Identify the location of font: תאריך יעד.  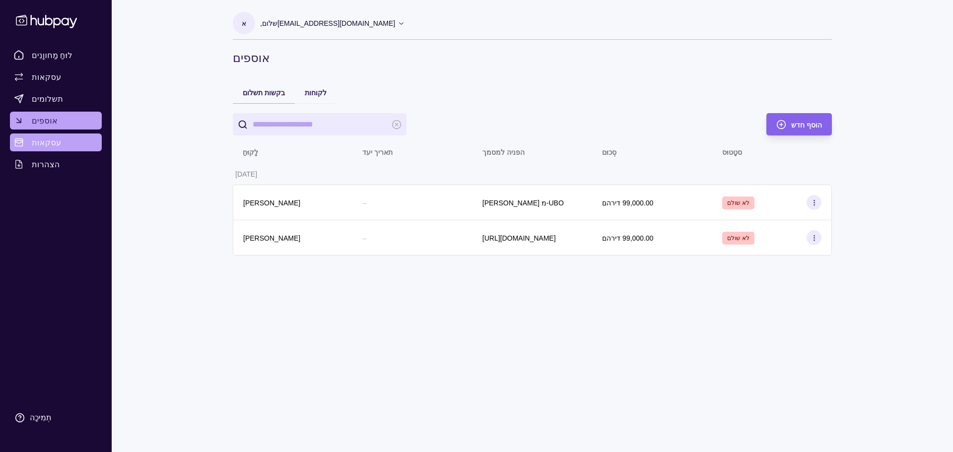
(377, 152).